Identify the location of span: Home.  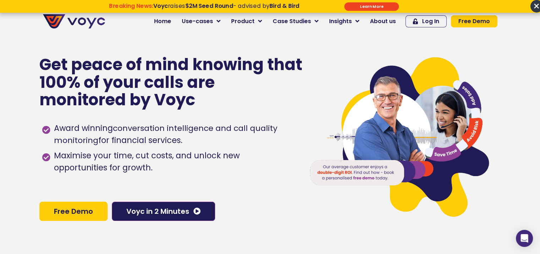
(163, 21).